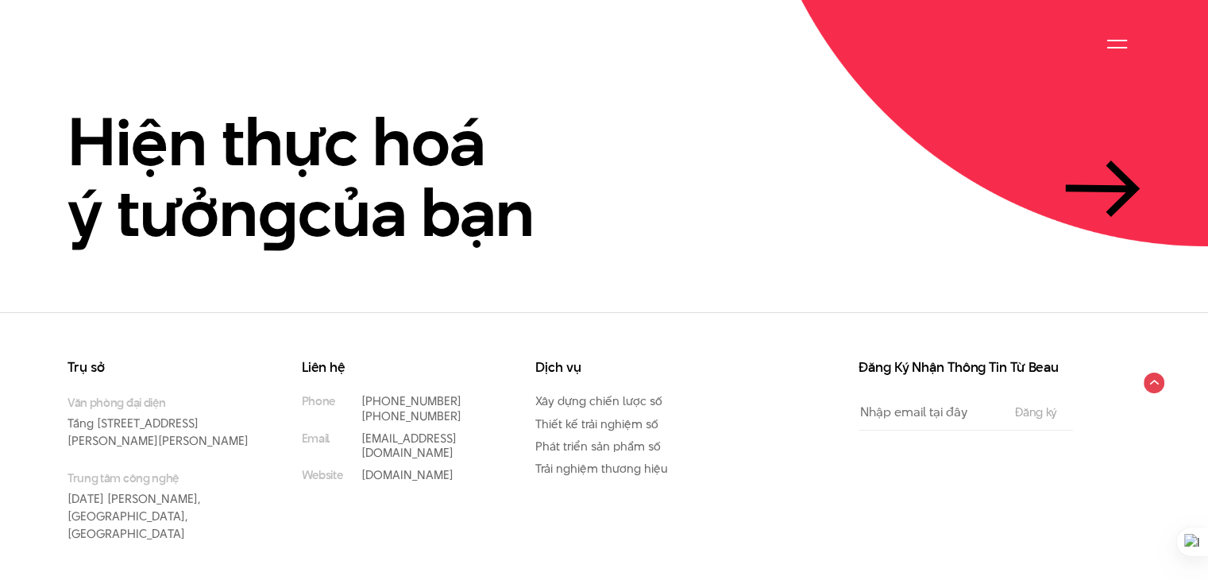 The image size is (1208, 580). What do you see at coordinates (322, 475) in the screenshot?
I see `small: Website` at bounding box center [322, 475].